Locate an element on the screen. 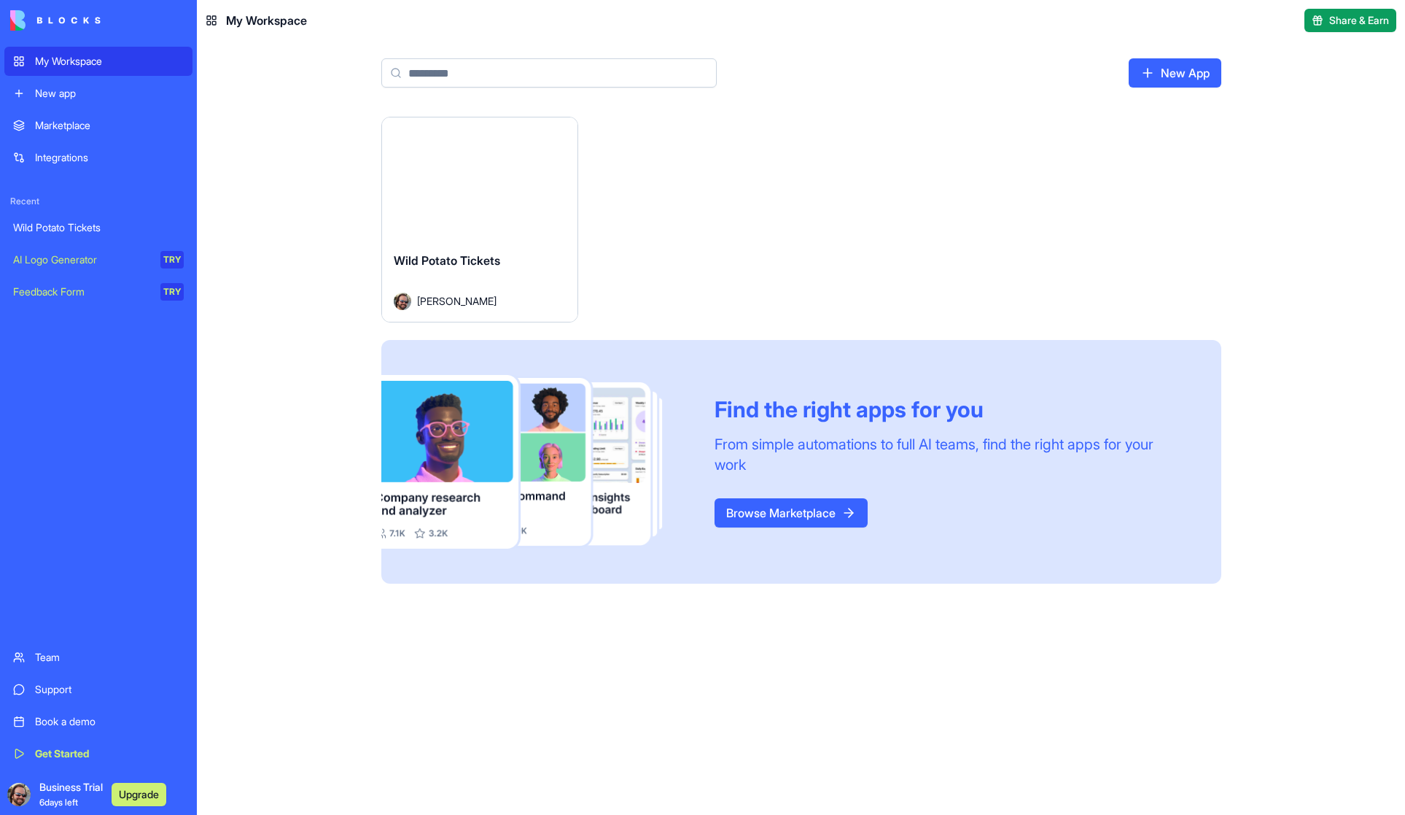 The image size is (1405, 815). a: Get Started is located at coordinates (98, 753).